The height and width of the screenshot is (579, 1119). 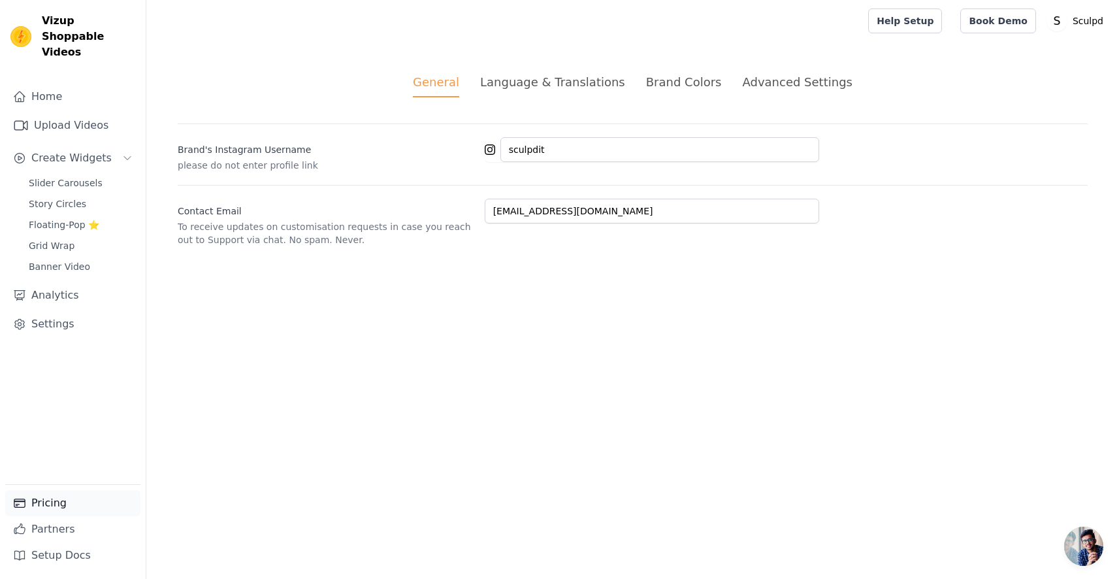 What do you see at coordinates (1083, 546) in the screenshot?
I see `div: Open chat` at bounding box center [1083, 546].